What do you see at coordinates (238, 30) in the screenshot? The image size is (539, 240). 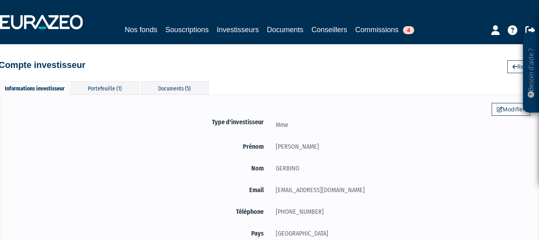 I see `a: Investisseurs` at bounding box center [238, 30].